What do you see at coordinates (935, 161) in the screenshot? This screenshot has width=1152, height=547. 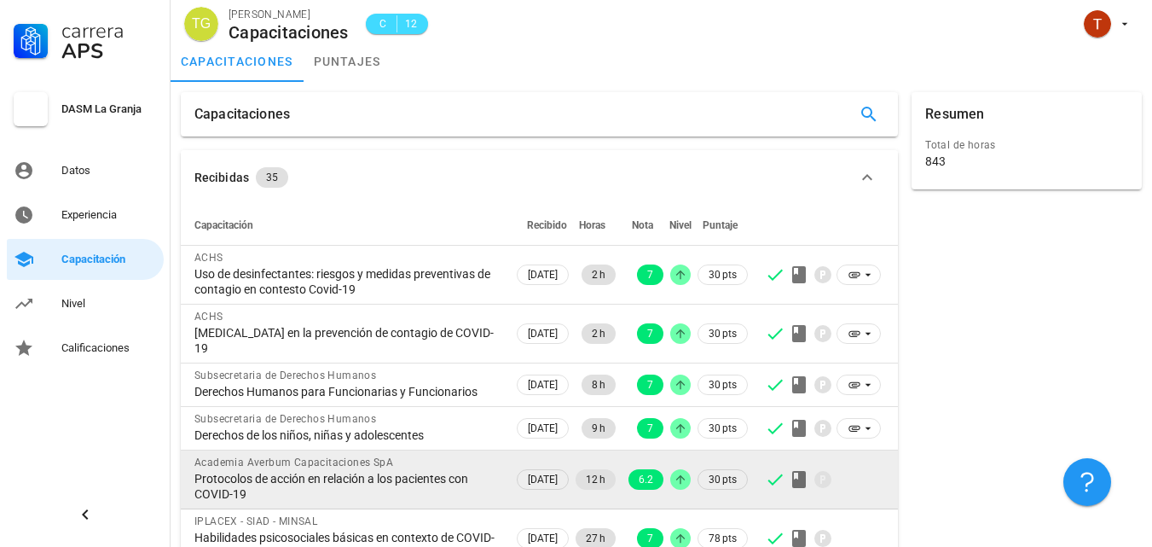 I see `div: 843` at bounding box center [935, 161].